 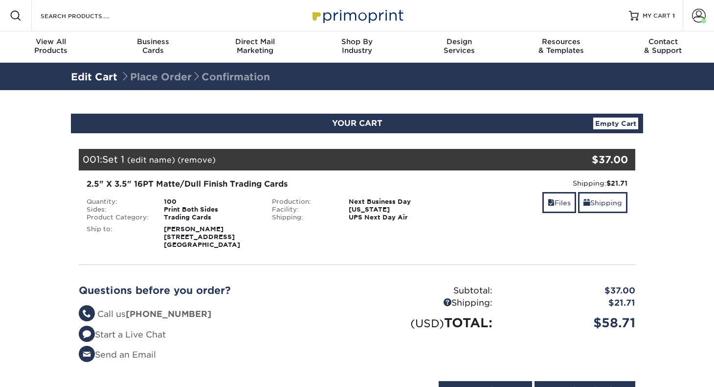 I want to click on div: Facility:, so click(x=303, y=209).